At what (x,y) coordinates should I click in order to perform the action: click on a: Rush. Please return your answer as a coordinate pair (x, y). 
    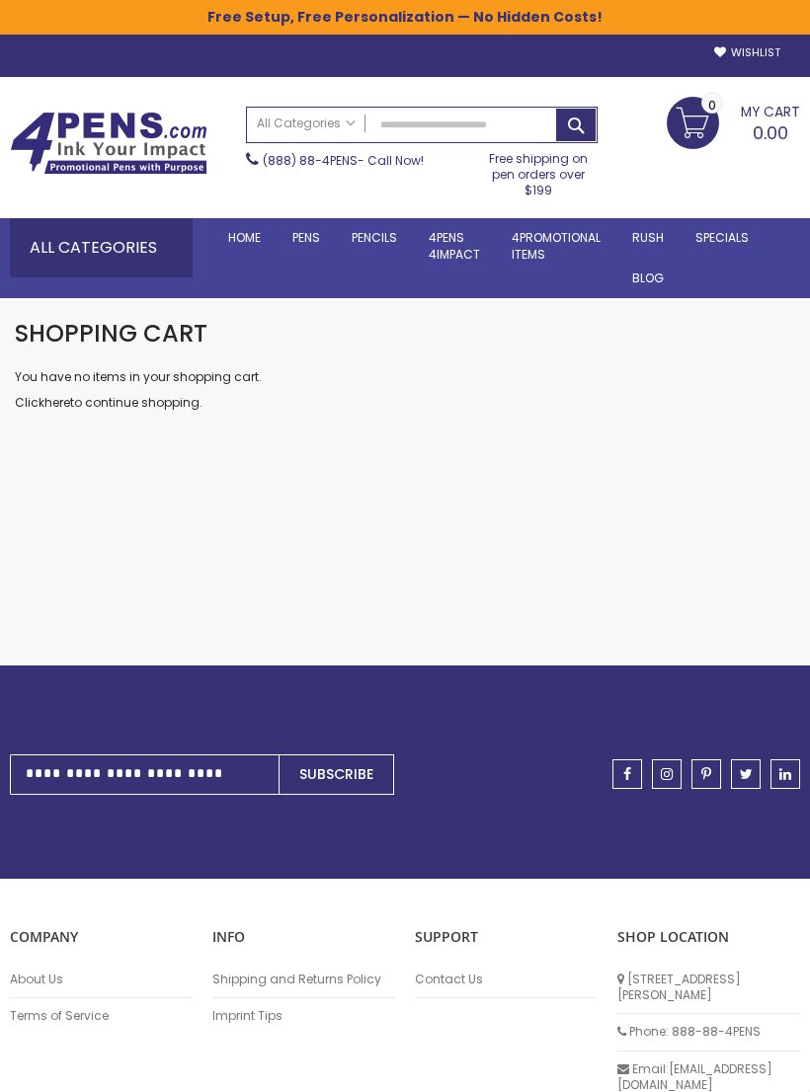
    Looking at the image, I should click on (648, 238).